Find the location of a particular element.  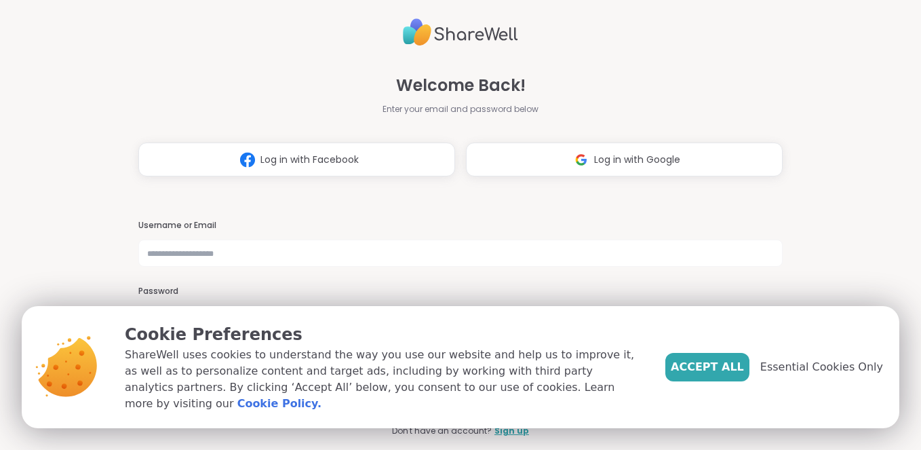

a: Sign up is located at coordinates (511, 431).